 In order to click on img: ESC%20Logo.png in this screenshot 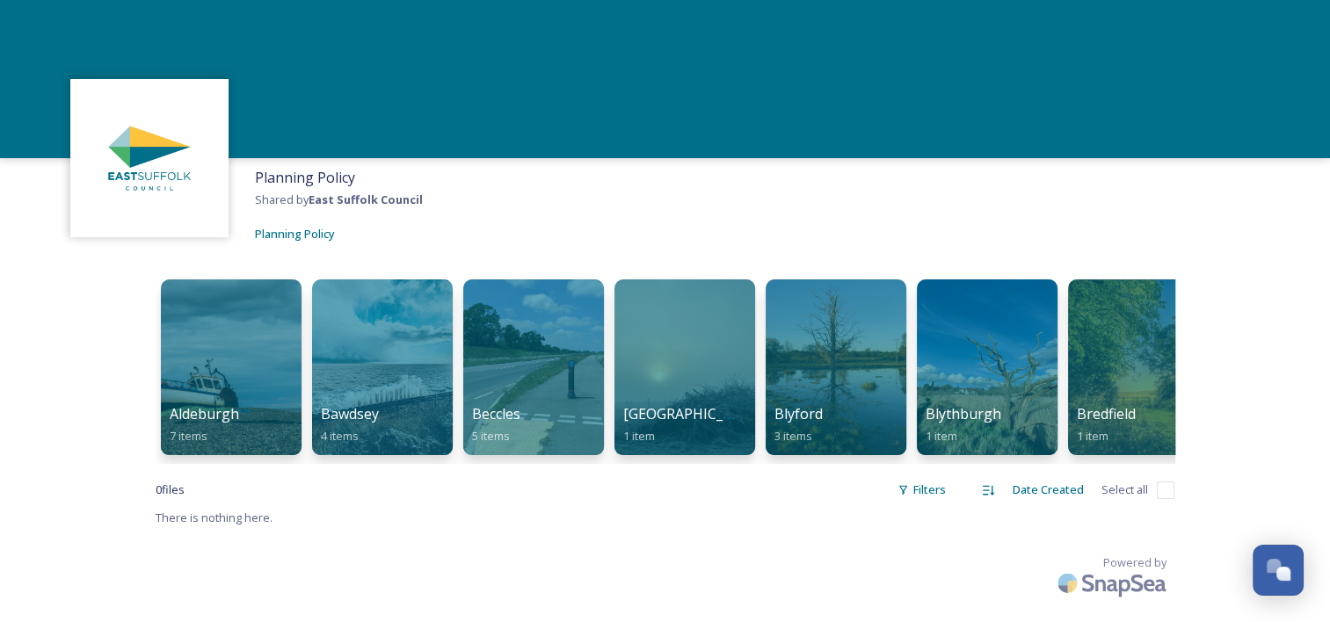, I will do `click(149, 158)`.